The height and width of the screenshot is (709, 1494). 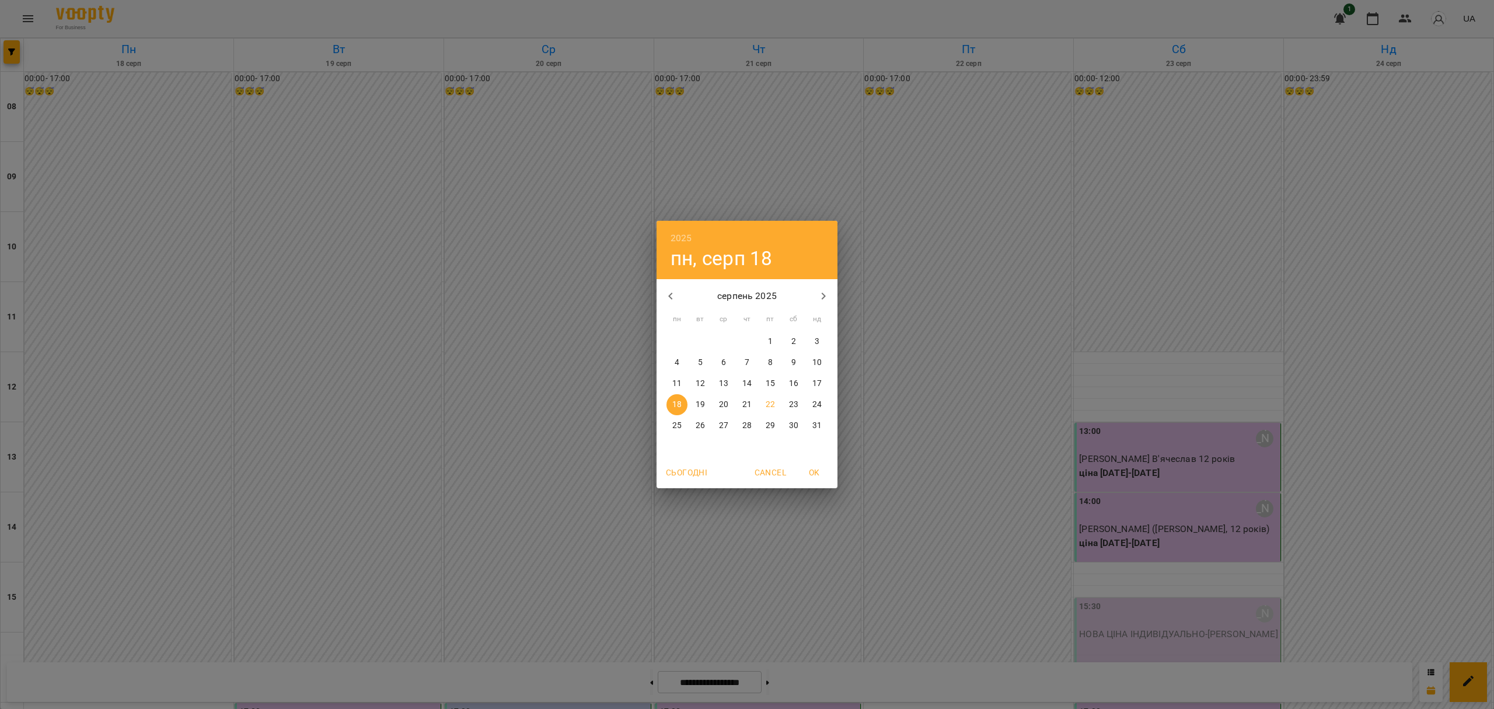 What do you see at coordinates (686, 472) in the screenshot?
I see `span: Сьогодні` at bounding box center [686, 472].